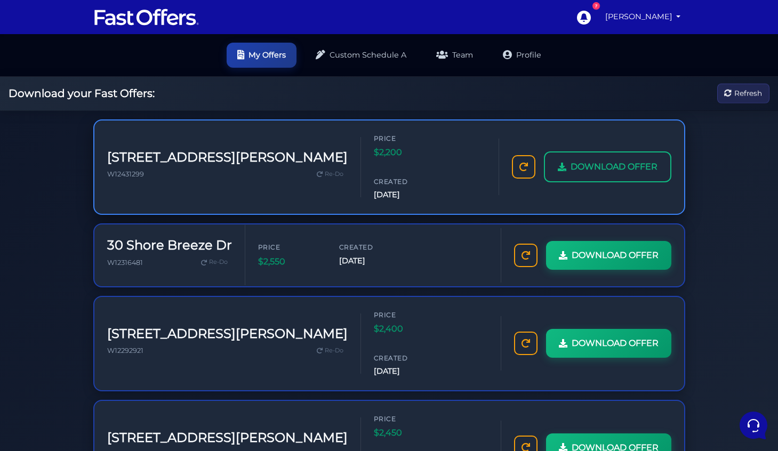  What do you see at coordinates (107, 117) in the screenshot?
I see `button: Start a Conversation` at bounding box center [107, 117].